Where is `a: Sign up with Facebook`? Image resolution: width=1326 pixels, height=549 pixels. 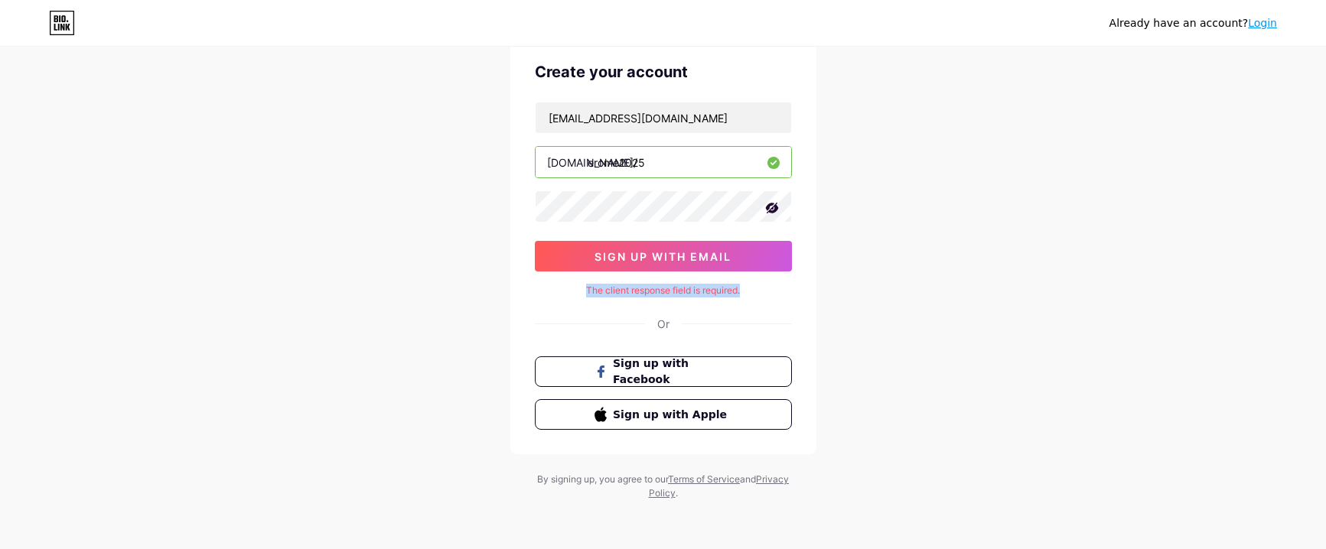 a: Sign up with Facebook is located at coordinates (663, 372).